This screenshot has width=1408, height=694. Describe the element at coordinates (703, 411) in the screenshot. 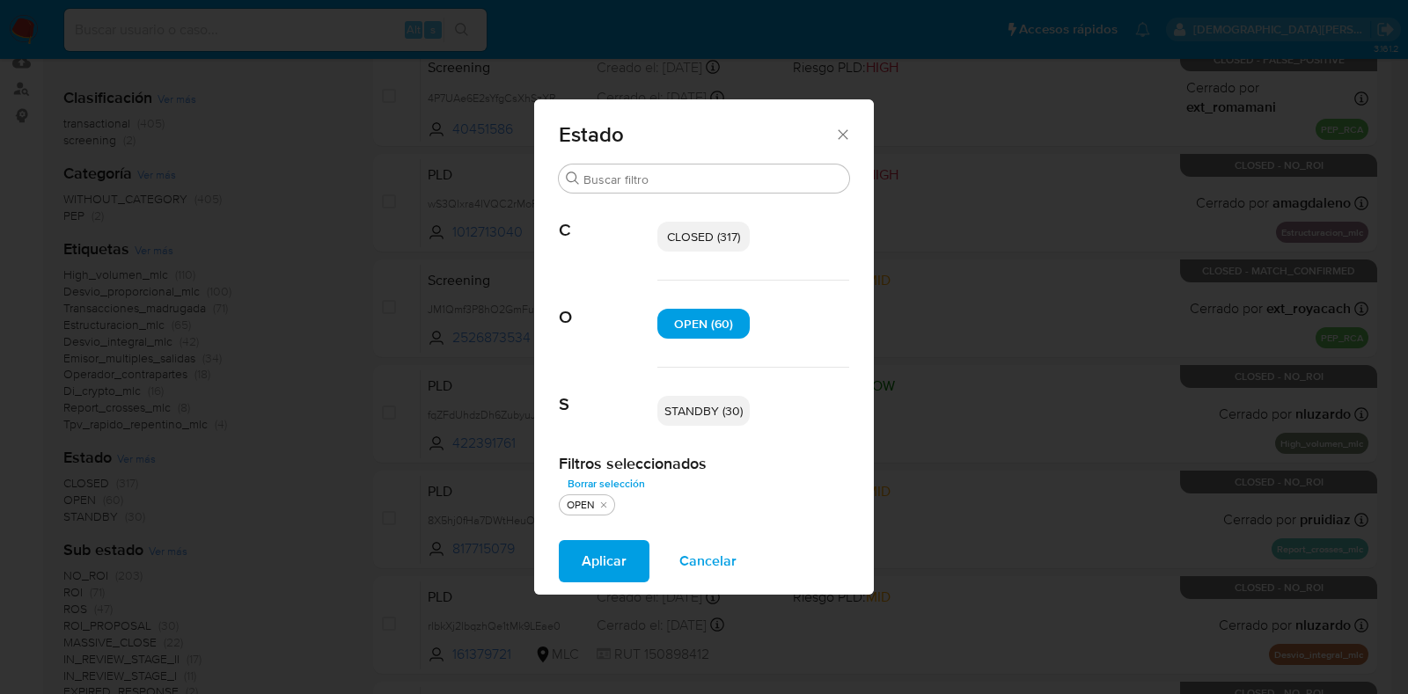

I see `div: STANDBY (30)` at that location.